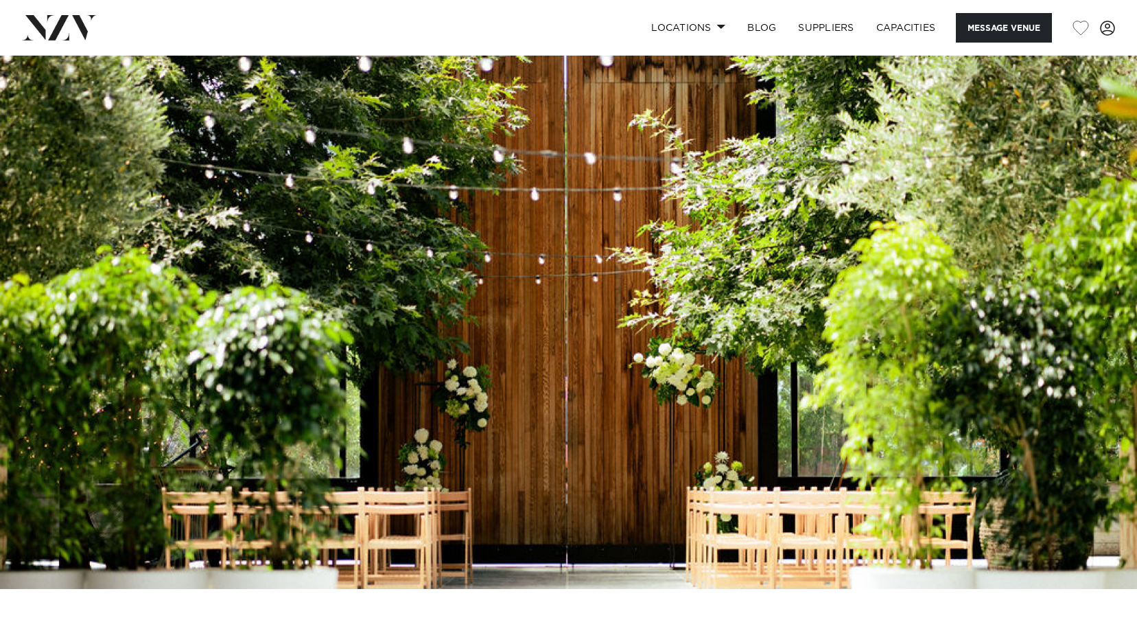 The width and height of the screenshot is (1137, 644). What do you see at coordinates (59, 27) in the screenshot?
I see `img: nzv-logo.png` at bounding box center [59, 27].